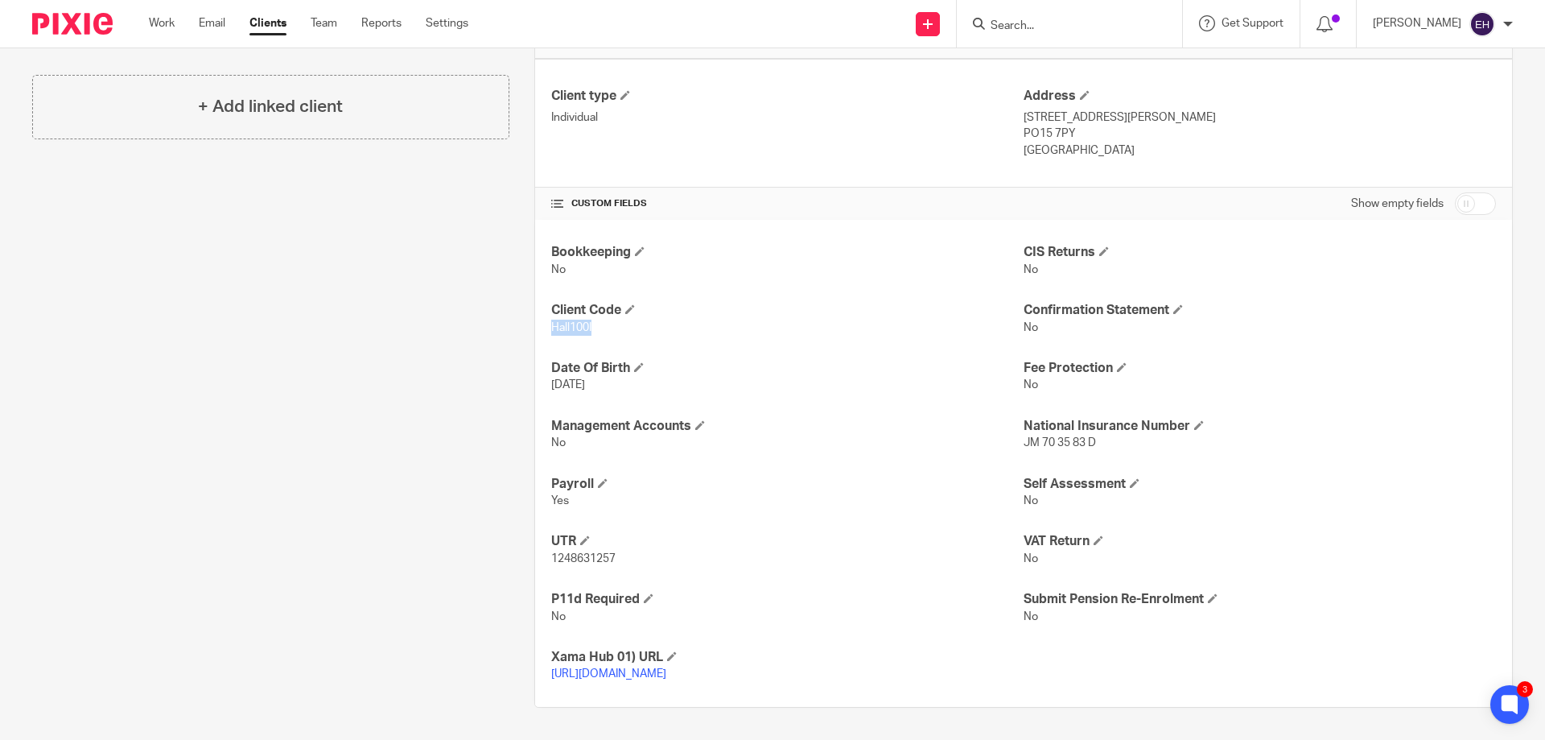 This screenshot has height=740, width=1545. What do you see at coordinates (1482, 24) in the screenshot?
I see `img: svg%3E` at bounding box center [1482, 24].